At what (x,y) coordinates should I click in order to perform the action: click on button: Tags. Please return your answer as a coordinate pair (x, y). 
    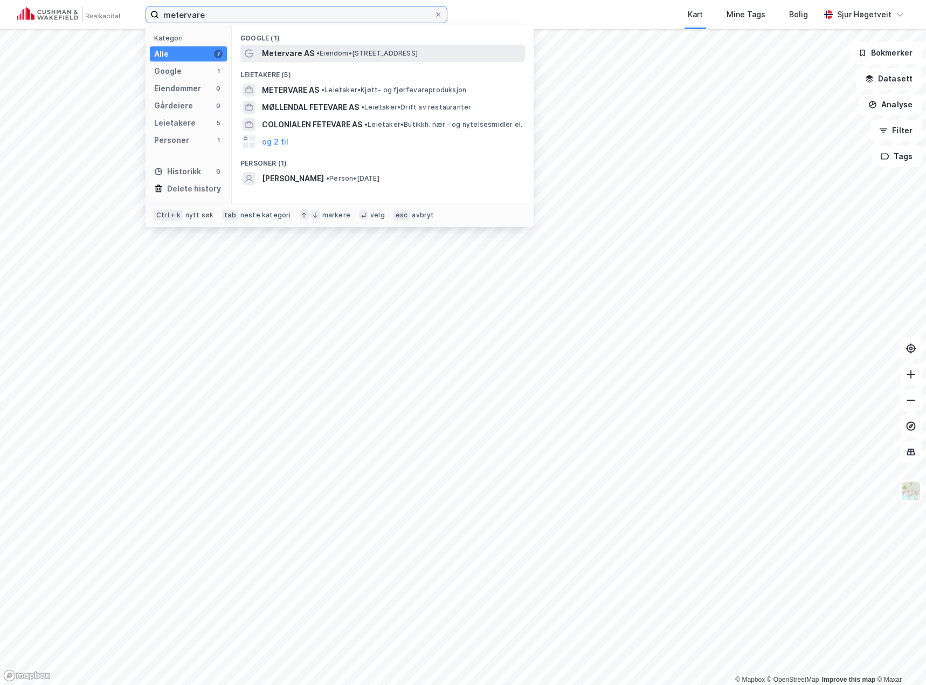
    Looking at the image, I should click on (896, 156).